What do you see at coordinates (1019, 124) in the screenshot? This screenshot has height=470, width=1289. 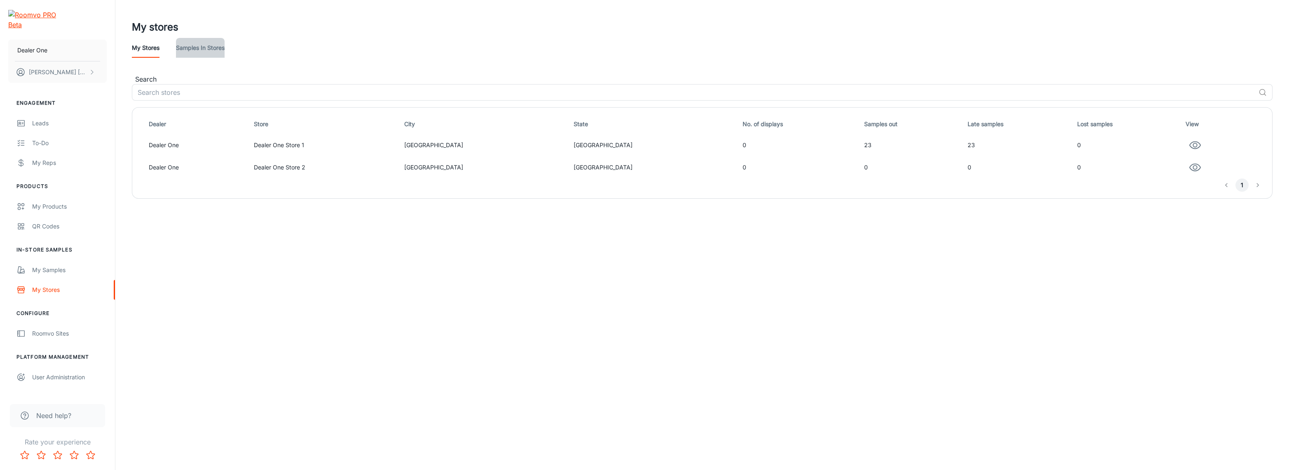 I see `th: Late samples` at bounding box center [1019, 124].